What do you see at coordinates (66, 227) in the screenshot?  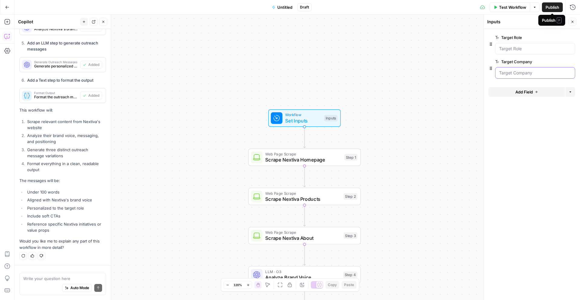 I see `li: Reference specific Nextiva initiatives or value props` at bounding box center [66, 227].